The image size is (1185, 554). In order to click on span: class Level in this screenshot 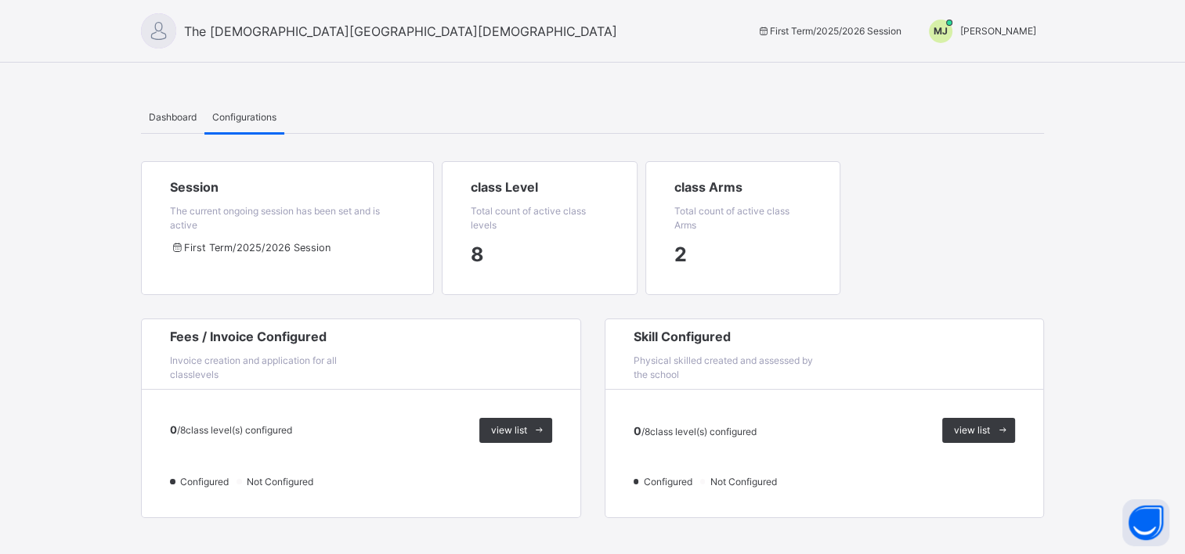, I will do `click(540, 187)`.